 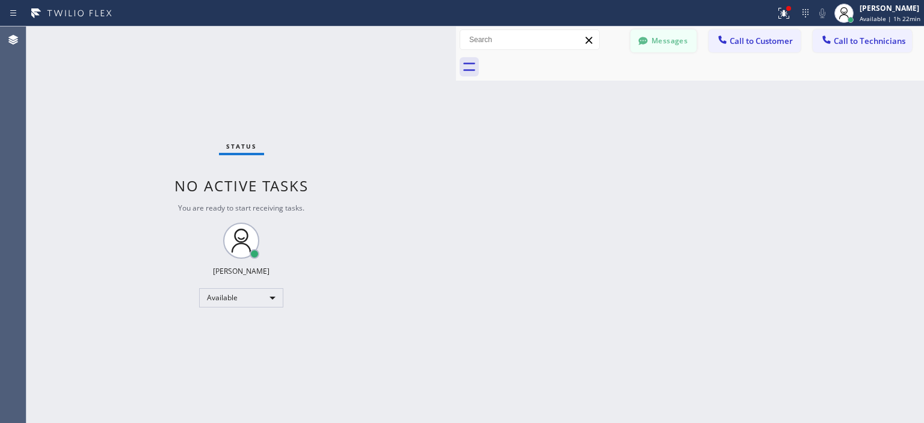 What do you see at coordinates (862, 41) in the screenshot?
I see `button: Call to Technicians` at bounding box center [862, 41].